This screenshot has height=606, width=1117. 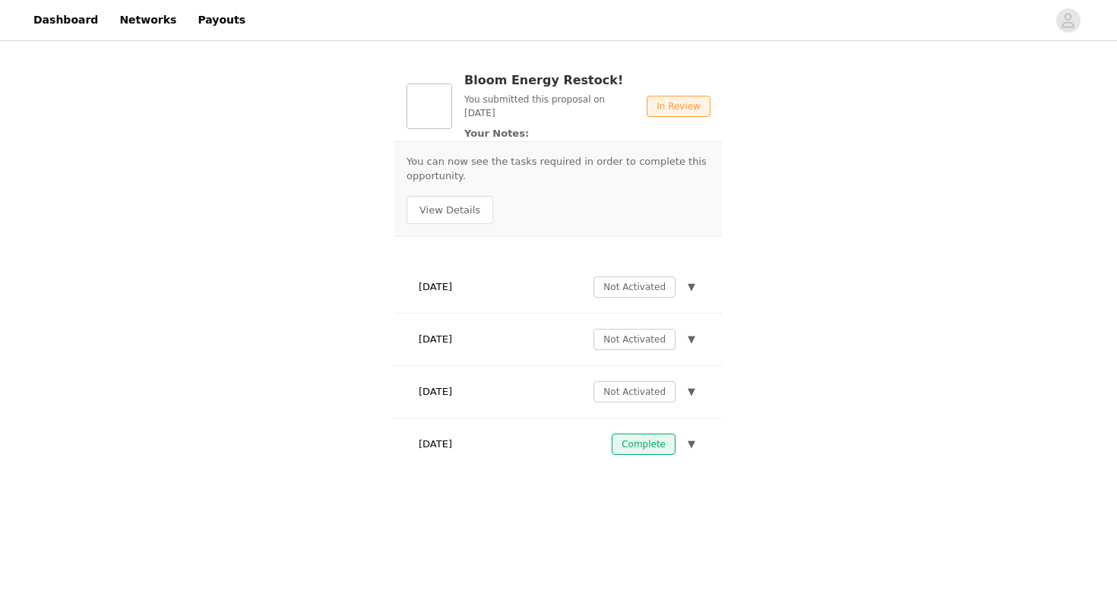 What do you see at coordinates (549, 81) in the screenshot?
I see `h3: Bloom Energy Restock!` at bounding box center [549, 81].